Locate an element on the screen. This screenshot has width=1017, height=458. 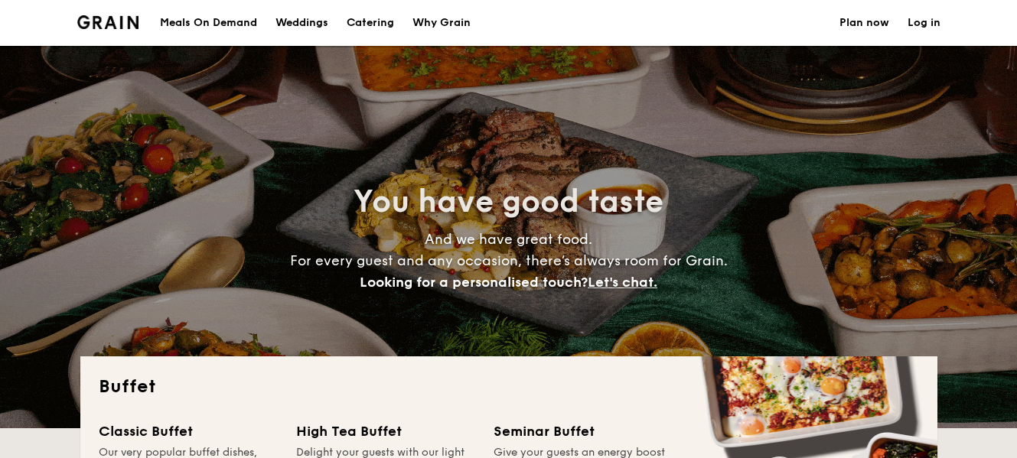
span: You have good taste is located at coordinates (508, 202).